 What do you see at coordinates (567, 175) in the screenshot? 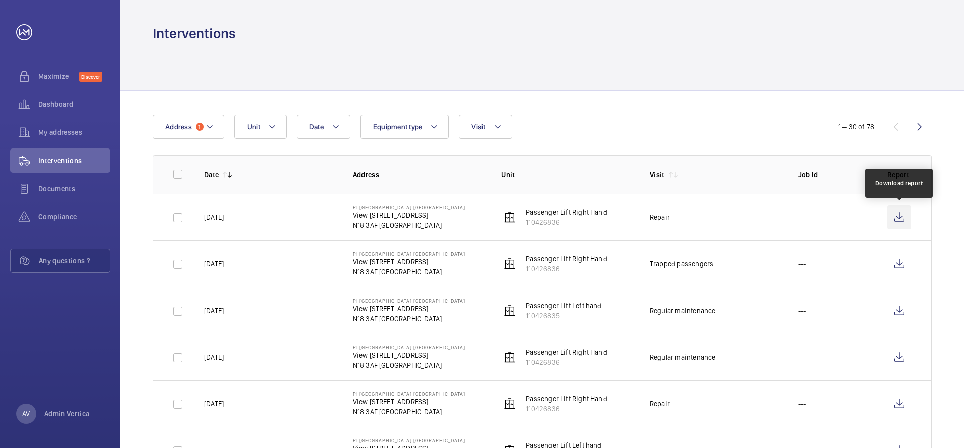
I see `p: Unit` at bounding box center [567, 175].